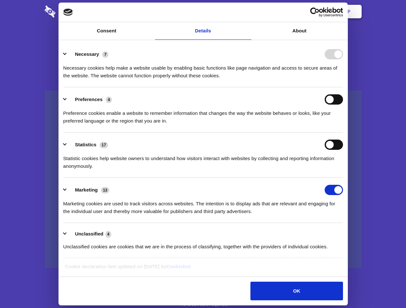 The width and height of the screenshot is (406, 308). I want to click on a: Login, so click(305, 12).